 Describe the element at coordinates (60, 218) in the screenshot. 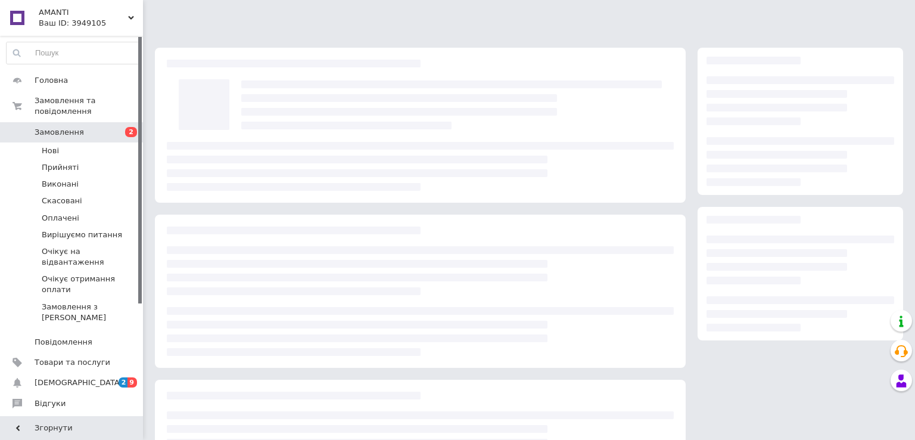

I see `span: Оплачені` at that location.